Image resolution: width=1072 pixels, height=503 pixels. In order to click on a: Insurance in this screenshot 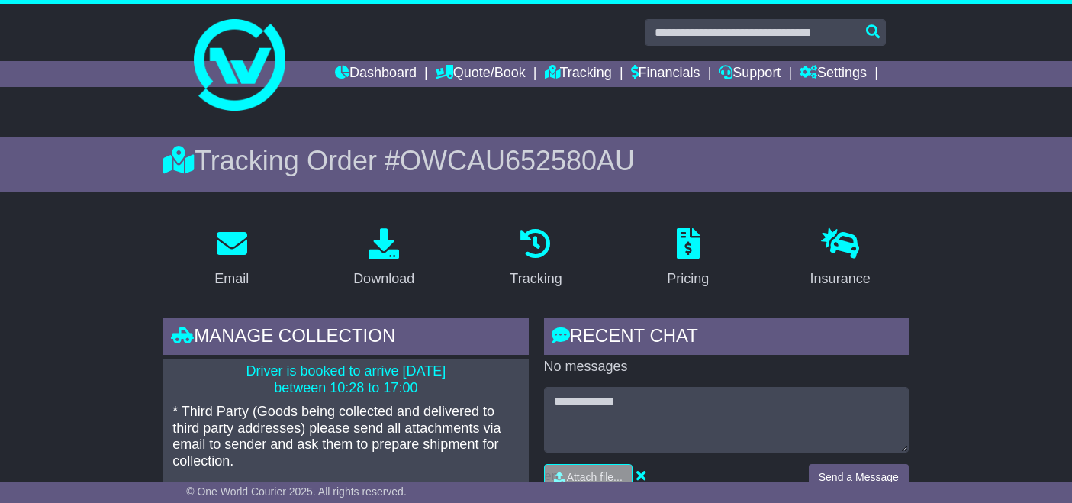, I will do `click(840, 259)`.